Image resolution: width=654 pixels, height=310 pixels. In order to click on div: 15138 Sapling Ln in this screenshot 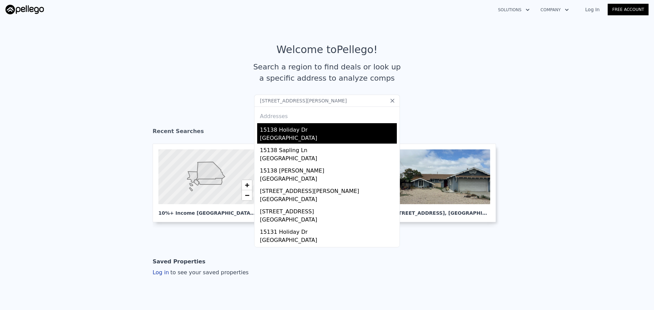, I will do `click(328, 149)`.